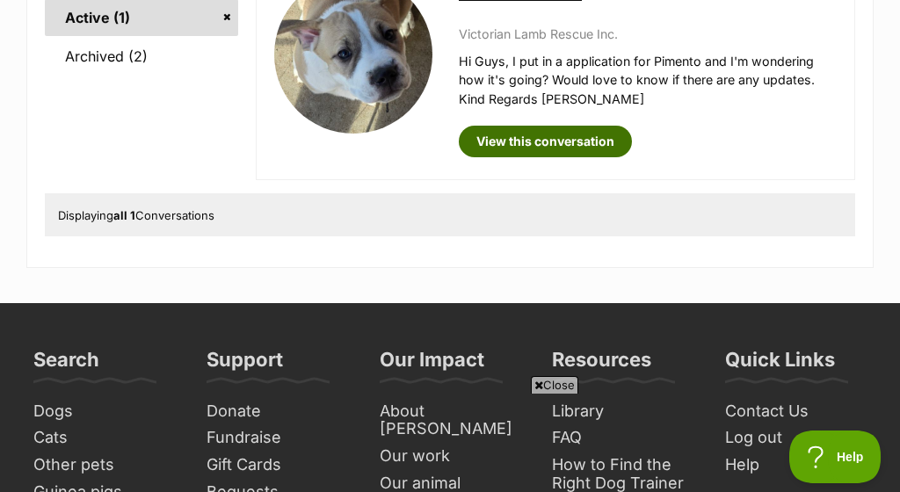  What do you see at coordinates (431, 365) in the screenshot?
I see `h3: Our Impact` at bounding box center [431, 365].